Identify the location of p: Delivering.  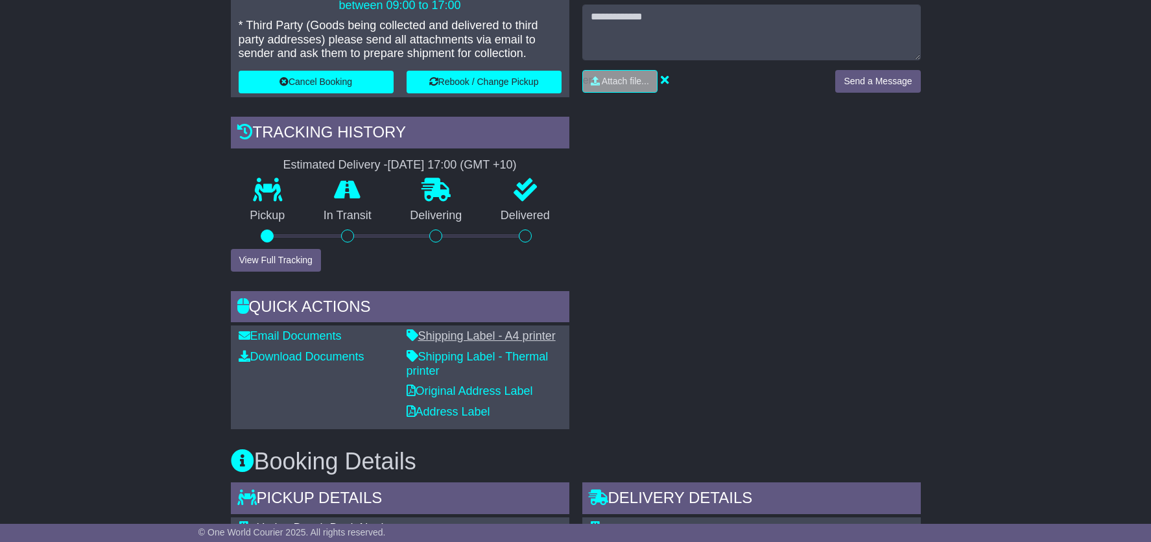
(436, 216).